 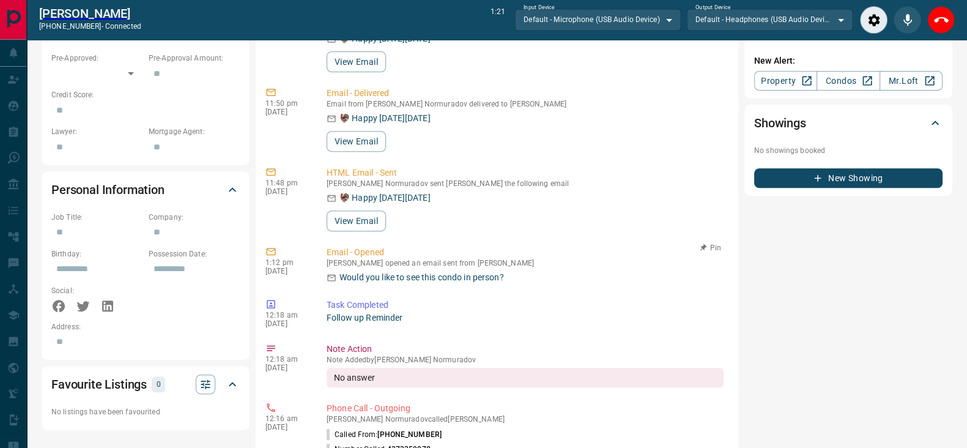 I want to click on p: Address:, so click(x=146, y=327).